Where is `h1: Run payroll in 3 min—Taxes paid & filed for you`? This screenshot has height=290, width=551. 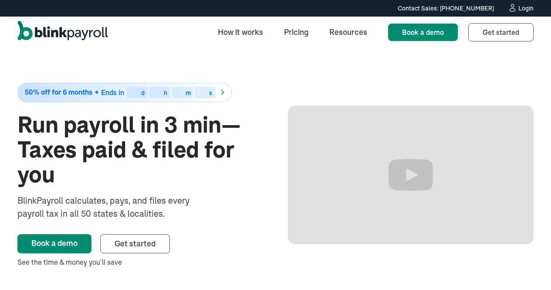
h1: Run payroll in 3 min—Taxes paid & filed for you is located at coordinates (140, 150).